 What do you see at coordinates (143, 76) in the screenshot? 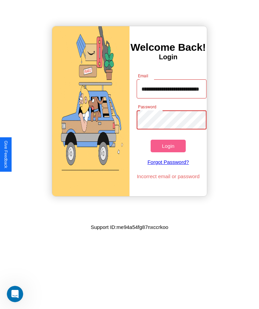
I see `label: Email` at bounding box center [143, 76].